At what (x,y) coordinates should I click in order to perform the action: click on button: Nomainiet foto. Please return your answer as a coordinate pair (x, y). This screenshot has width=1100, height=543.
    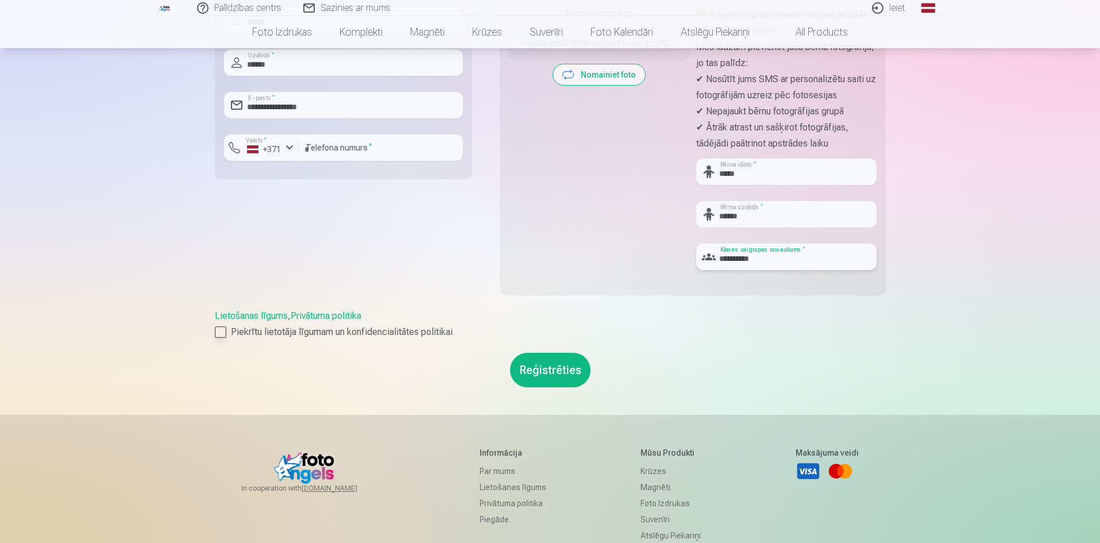
    Looking at the image, I should click on (599, 75).